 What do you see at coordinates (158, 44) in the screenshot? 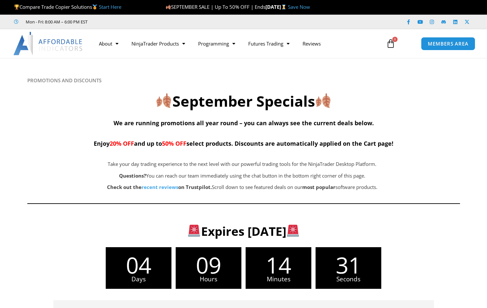
I see `a: NinjaTrader Products` at bounding box center [158, 44].